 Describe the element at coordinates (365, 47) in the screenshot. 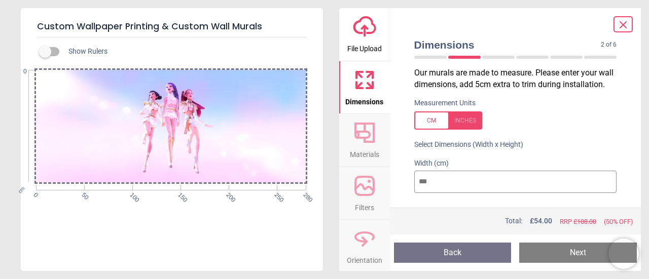

I see `span: File Upload` at that location.